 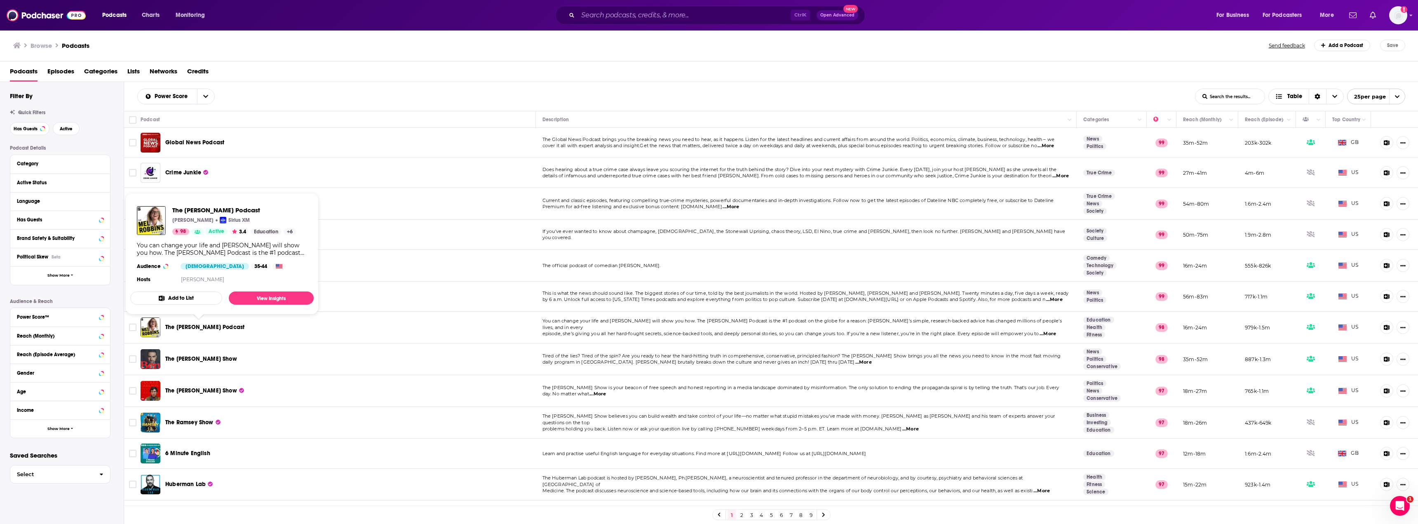 What do you see at coordinates (1092, 352) in the screenshot?
I see `a: News` at bounding box center [1092, 352].